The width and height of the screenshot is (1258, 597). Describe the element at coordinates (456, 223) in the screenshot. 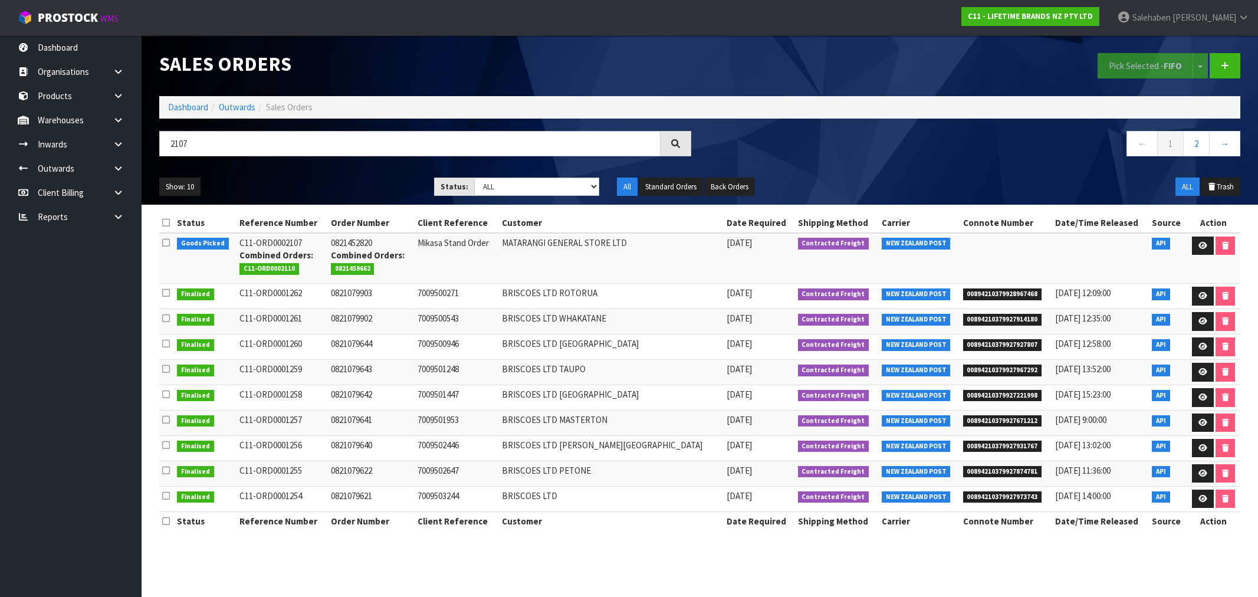

I see `th: Client Reference` at that location.